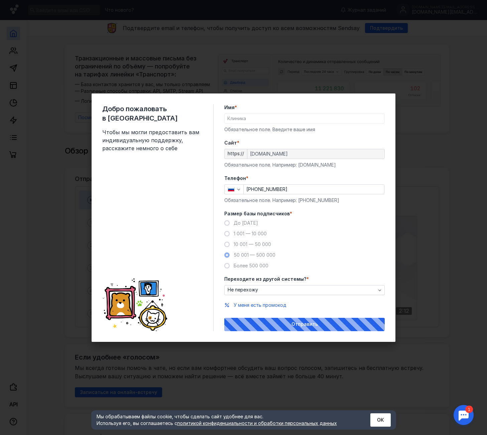 The height and width of the screenshot is (435, 487). Describe the element at coordinates (304, 290) in the screenshot. I see `button: Не перехожу` at that location.